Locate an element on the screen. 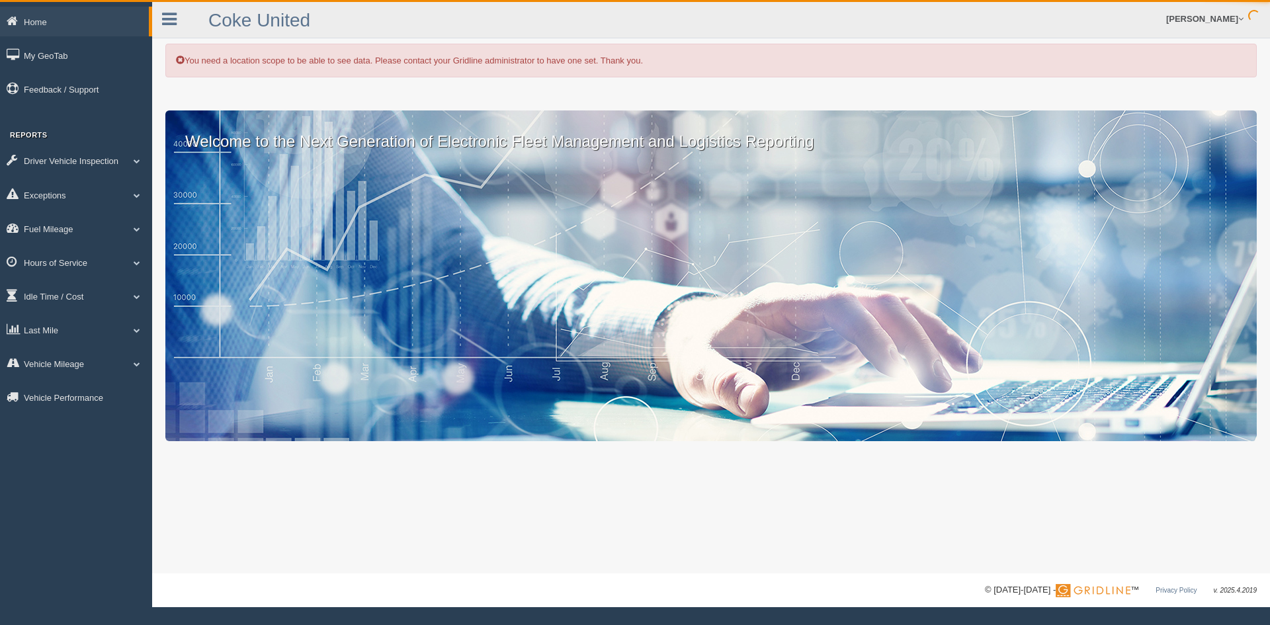 This screenshot has height=625, width=1270. p: Welcome to the Next Generation of Electronic Fleet Management and Logistics Reporting is located at coordinates (711, 132).